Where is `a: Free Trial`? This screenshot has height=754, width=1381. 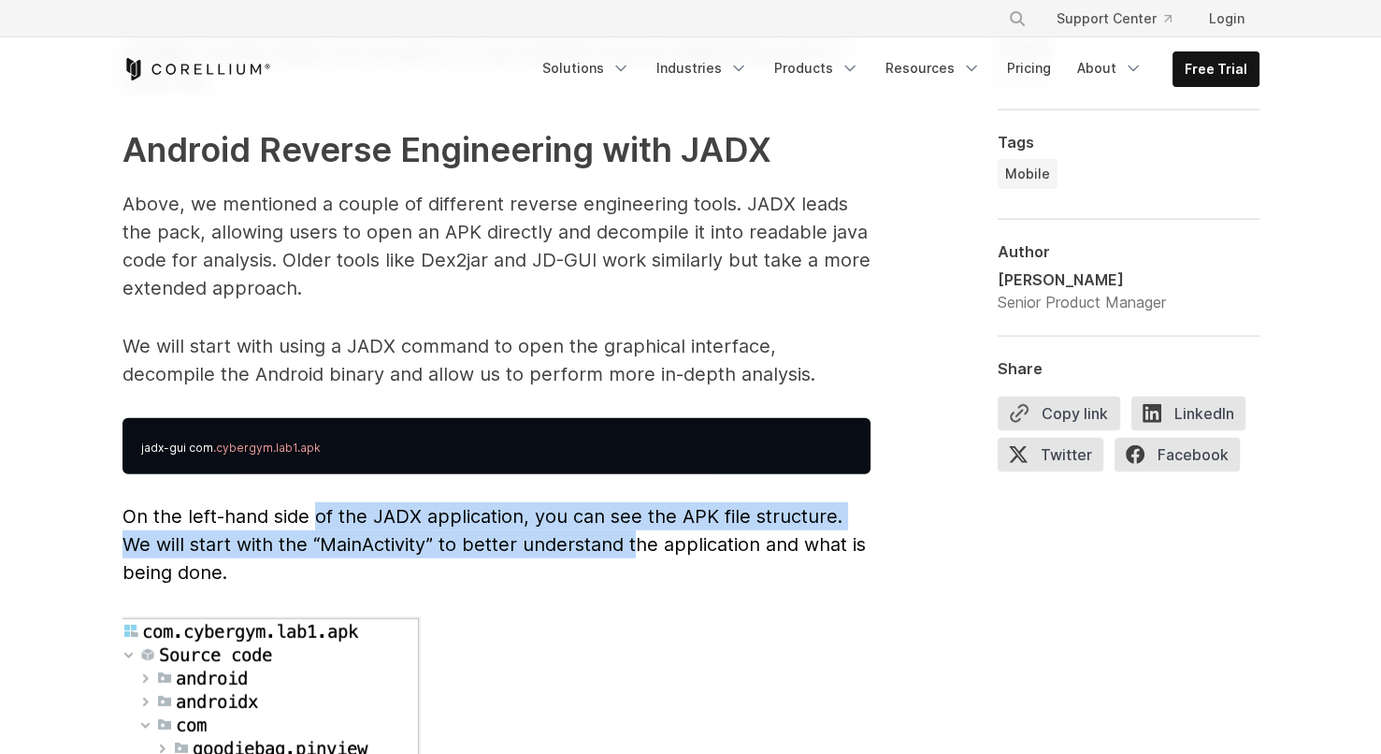
a: Free Trial is located at coordinates (1216, 69).